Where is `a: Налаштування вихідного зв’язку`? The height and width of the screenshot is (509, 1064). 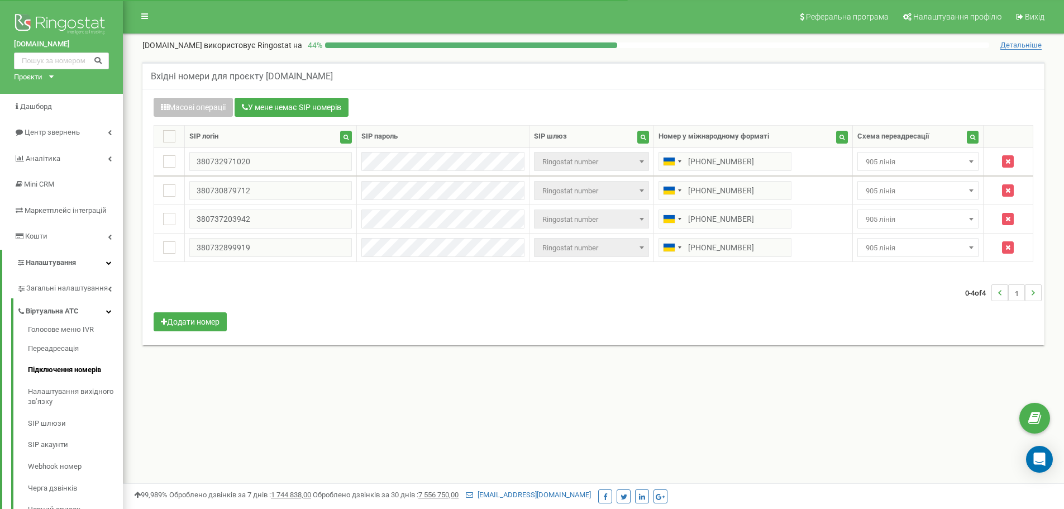 a: Налаштування вихідного зв’язку is located at coordinates (75, 397).